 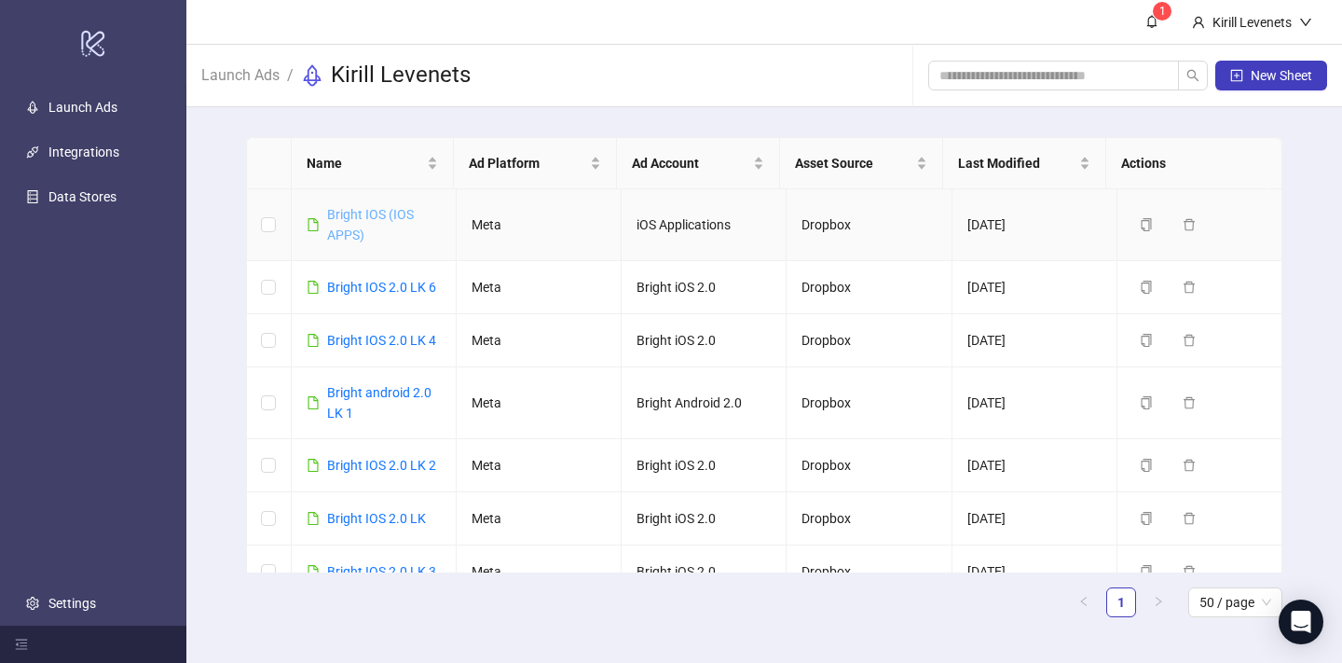 What do you see at coordinates (1121, 602) in the screenshot?
I see `li: 1` at bounding box center [1121, 602].